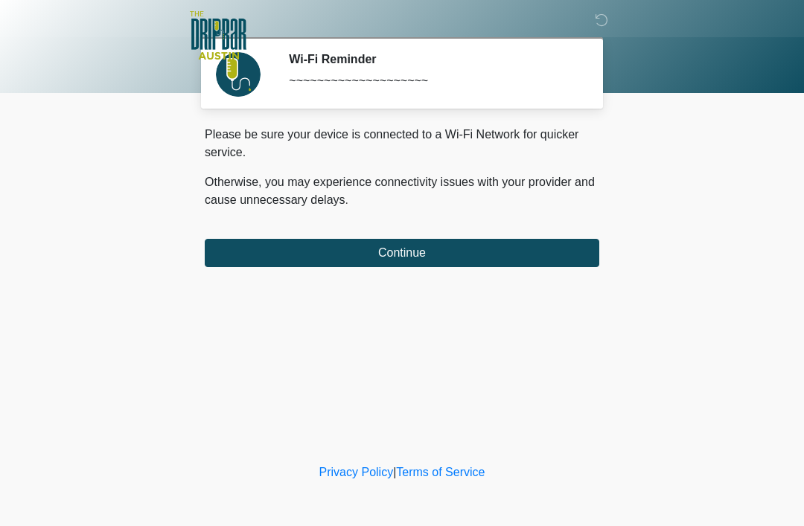 The image size is (804, 526). What do you see at coordinates (402, 253) in the screenshot?
I see `button: Continue` at bounding box center [402, 253].